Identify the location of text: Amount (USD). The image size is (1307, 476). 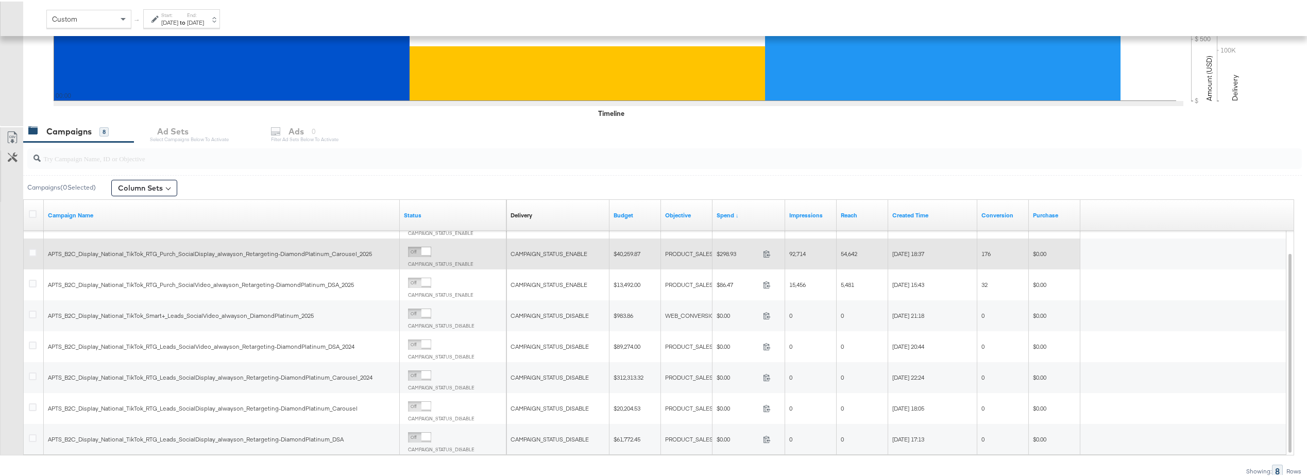
(1209, 77).